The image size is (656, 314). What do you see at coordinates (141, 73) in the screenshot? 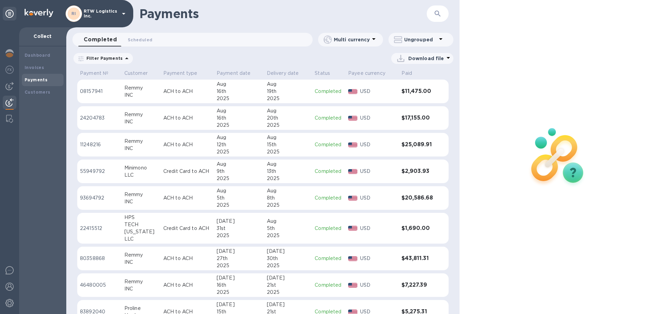
I see `span: Customer` at bounding box center [141, 73].